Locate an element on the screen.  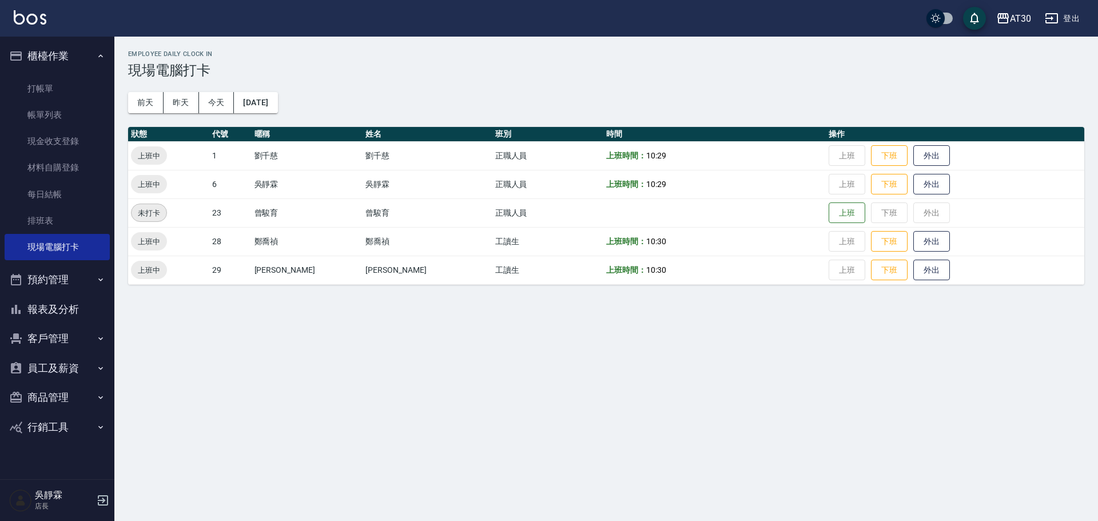
a: 打帳單 is located at coordinates (57, 89).